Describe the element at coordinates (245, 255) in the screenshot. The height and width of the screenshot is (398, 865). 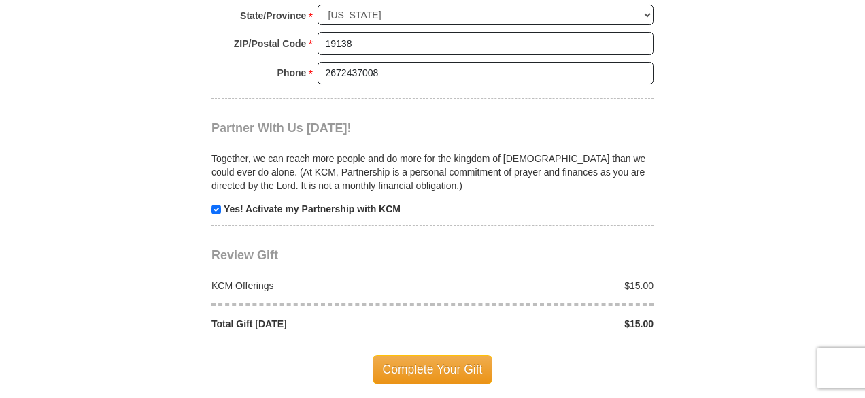
I see `span: Review Gift` at that location.